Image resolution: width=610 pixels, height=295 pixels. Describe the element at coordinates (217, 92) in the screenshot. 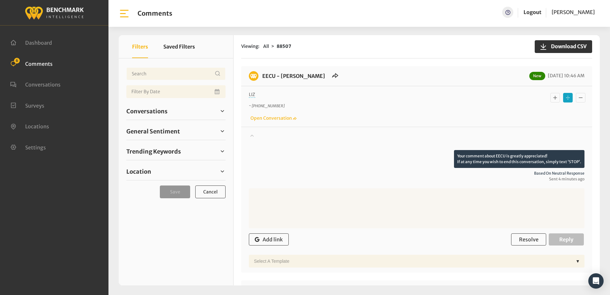

I see `button: Open Calendar` at that location.